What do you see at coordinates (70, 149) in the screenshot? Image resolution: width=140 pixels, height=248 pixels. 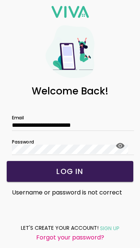 I see `input: Password` at bounding box center [70, 149].